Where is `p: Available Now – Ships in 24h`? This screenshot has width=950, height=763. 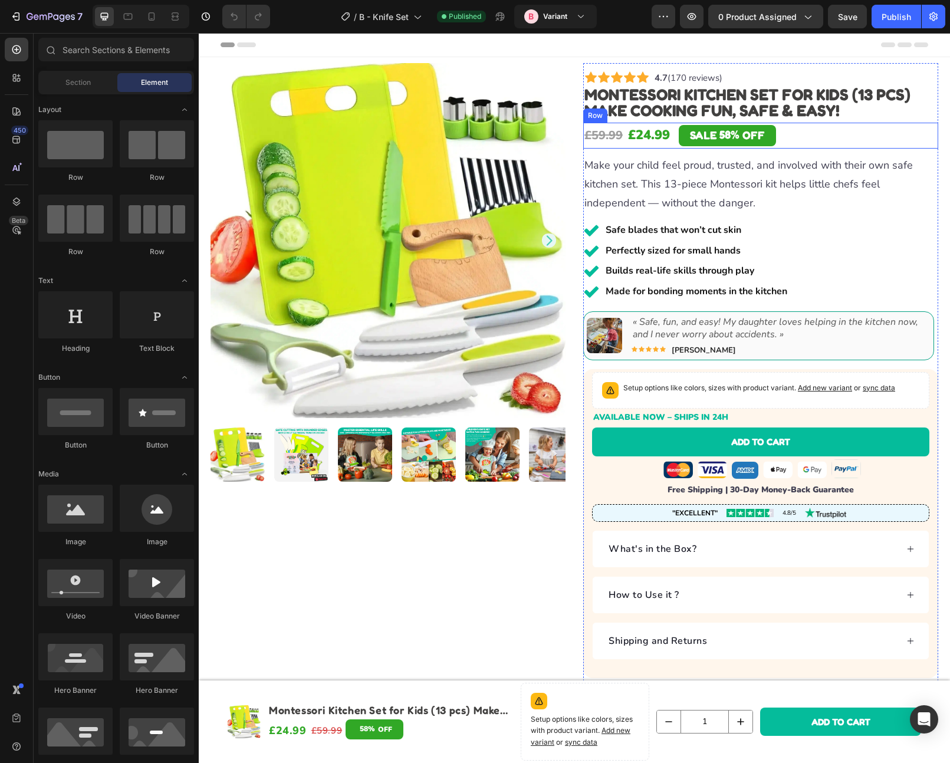 p: Available Now – Ships in 24h is located at coordinates (462, 384).